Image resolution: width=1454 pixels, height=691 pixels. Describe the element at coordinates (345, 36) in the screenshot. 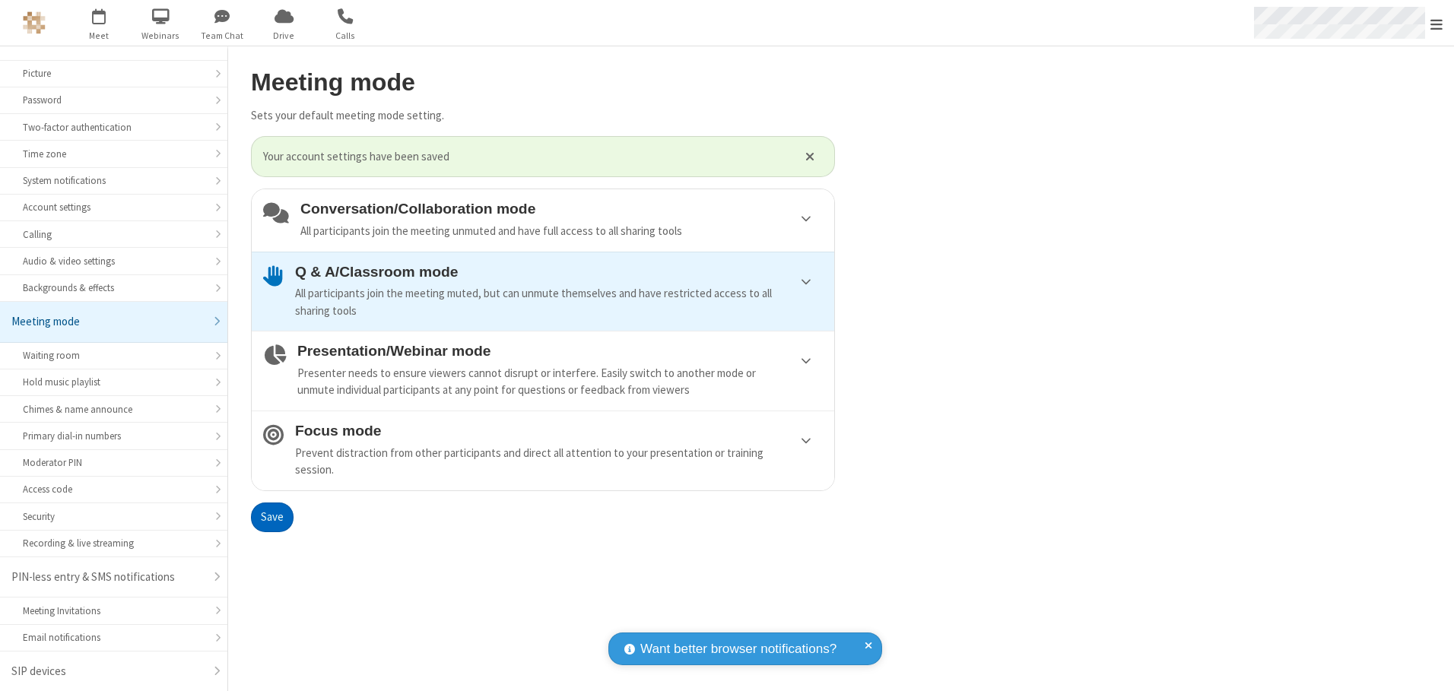

I see `span: Calls` at that location.